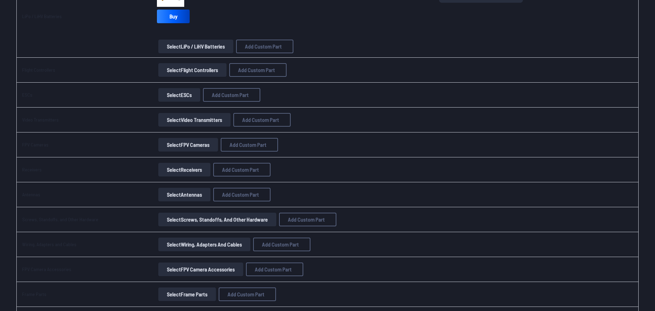 This screenshot has width=655, height=311. Describe the element at coordinates (184, 170) in the screenshot. I see `a: SelectReceivers` at that location.